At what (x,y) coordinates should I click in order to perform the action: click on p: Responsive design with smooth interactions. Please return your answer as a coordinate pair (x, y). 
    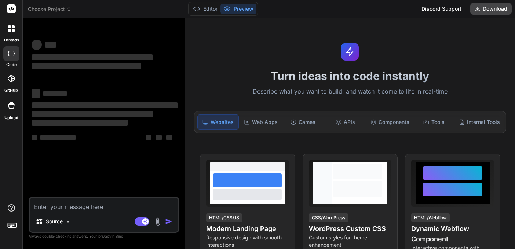
    Looking at the image, I should click on (247, 241).